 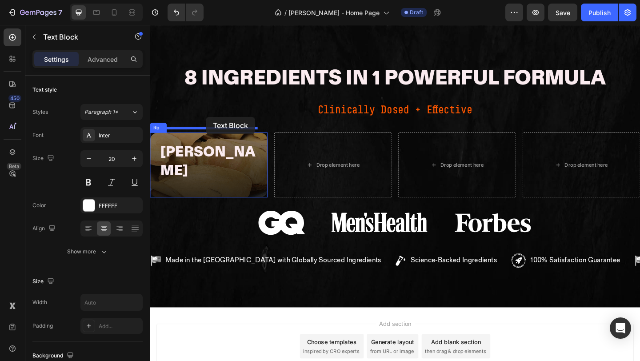 I want to click on div: Align, so click(x=45, y=229).